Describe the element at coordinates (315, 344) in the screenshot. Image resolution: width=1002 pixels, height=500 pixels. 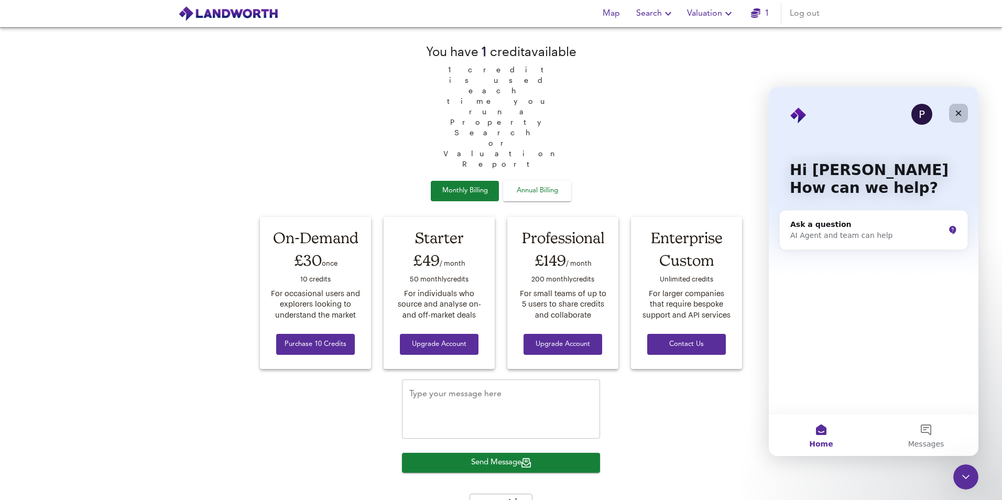
I see `span: Purchase 10 Credits` at that location.